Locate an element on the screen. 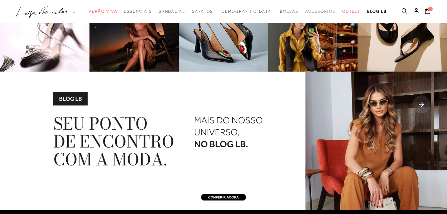 The image size is (447, 214). span: Outlet is located at coordinates (351, 11).